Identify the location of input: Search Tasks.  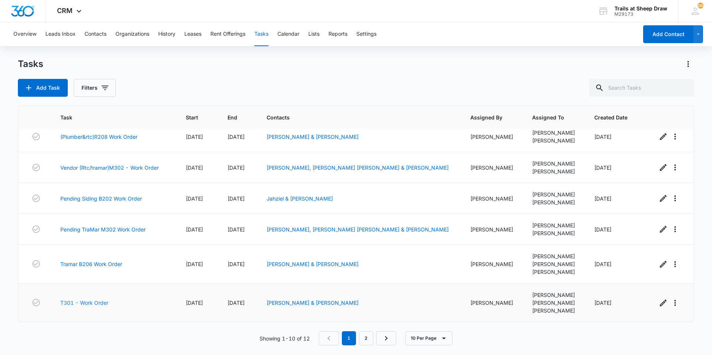
(641, 88).